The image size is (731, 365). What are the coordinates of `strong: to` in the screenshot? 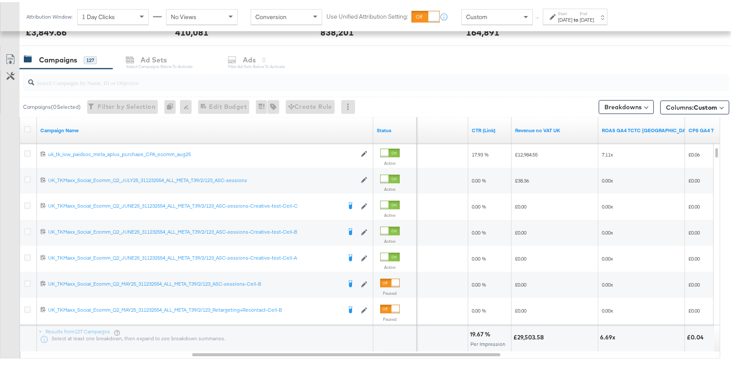 It's located at (576, 17).